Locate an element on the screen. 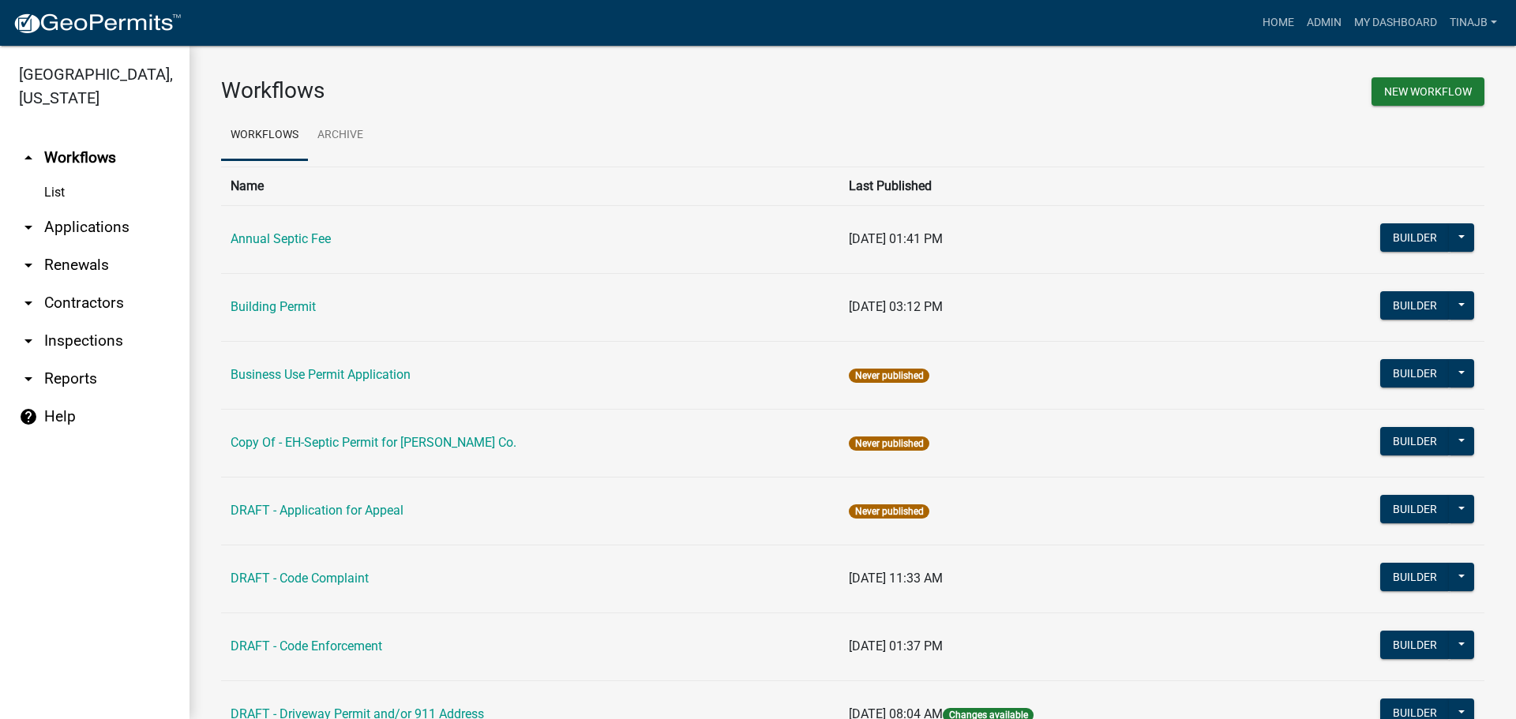 The height and width of the screenshot is (719, 1516). th: Name is located at coordinates (530, 186).